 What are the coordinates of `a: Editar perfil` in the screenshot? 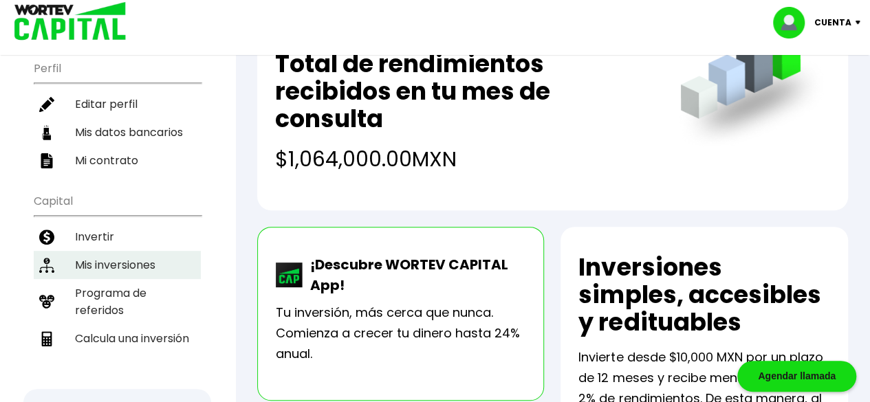 It's located at (117, 104).